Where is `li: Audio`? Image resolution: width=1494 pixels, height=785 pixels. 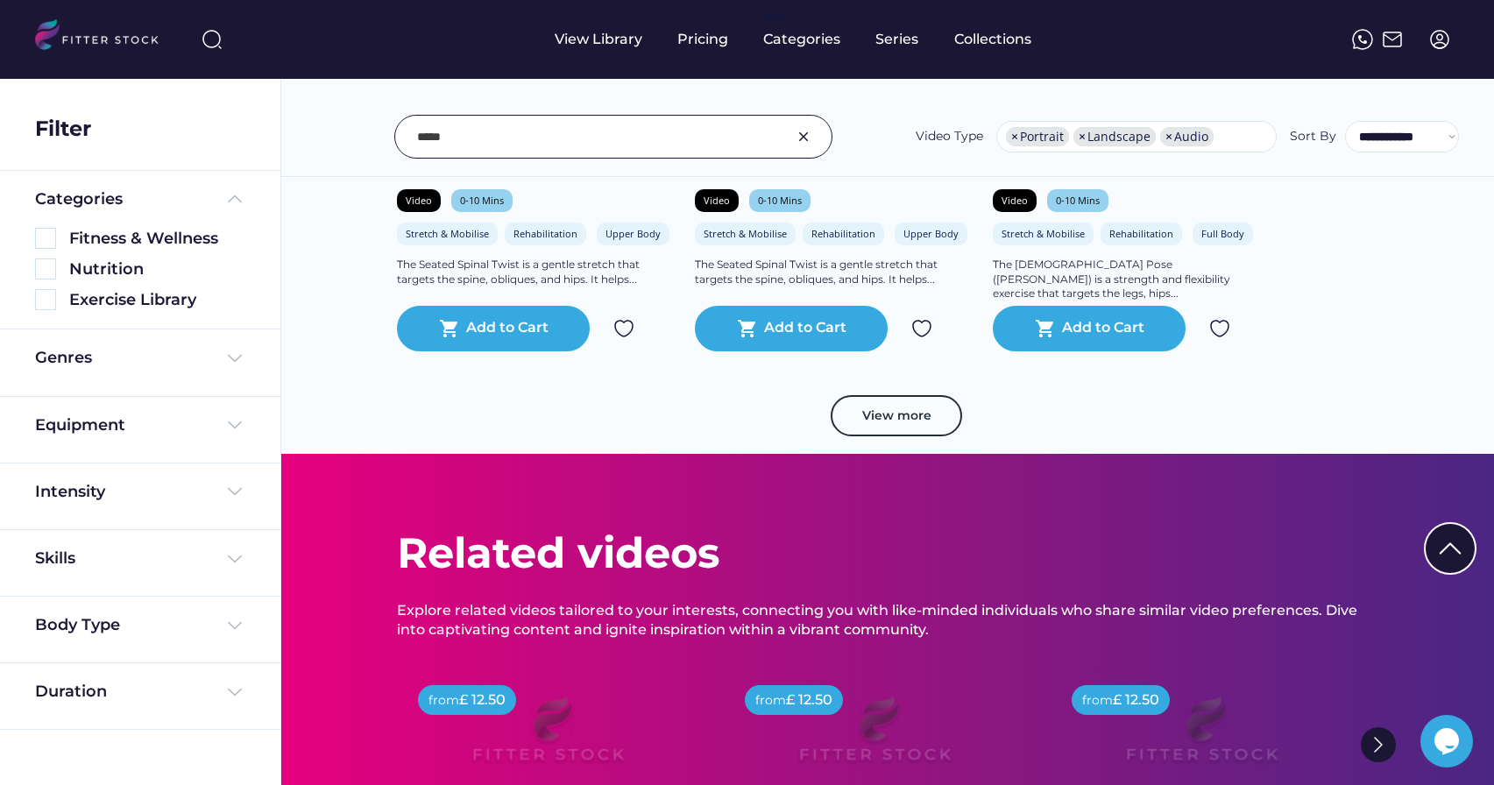
li: Audio is located at coordinates (1187, 137).